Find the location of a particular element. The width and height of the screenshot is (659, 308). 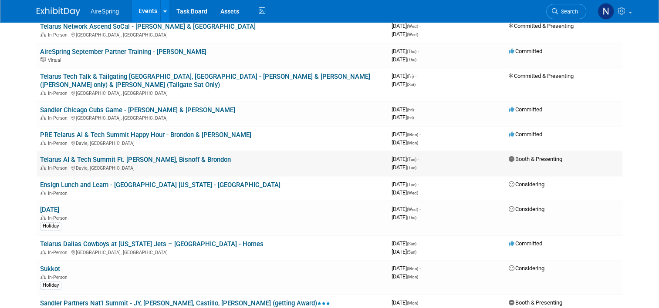

img: Natalie Pyron is located at coordinates (605, 11).